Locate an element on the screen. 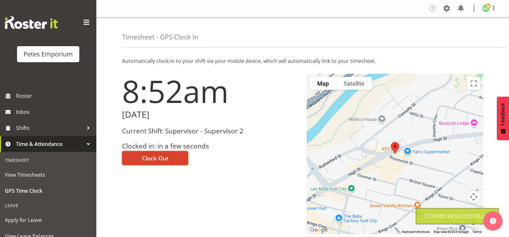  h3: Current Shift: Supervisor - Supervisor 2 is located at coordinates (210, 131).